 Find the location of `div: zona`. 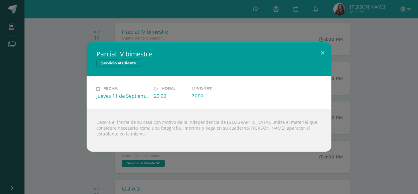

div: zona is located at coordinates (219, 95).